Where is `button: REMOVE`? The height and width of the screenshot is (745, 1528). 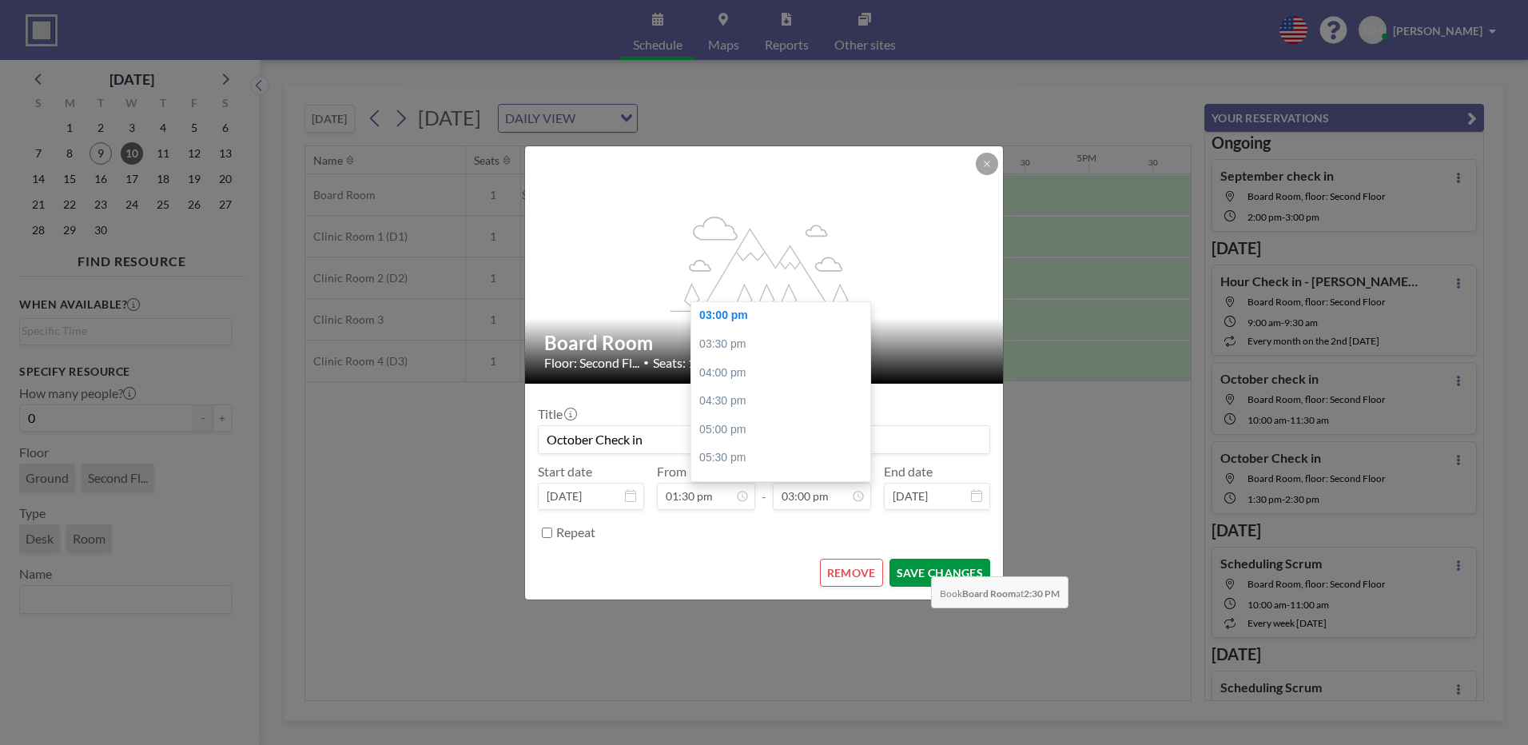
button: REMOVE is located at coordinates (851, 572).